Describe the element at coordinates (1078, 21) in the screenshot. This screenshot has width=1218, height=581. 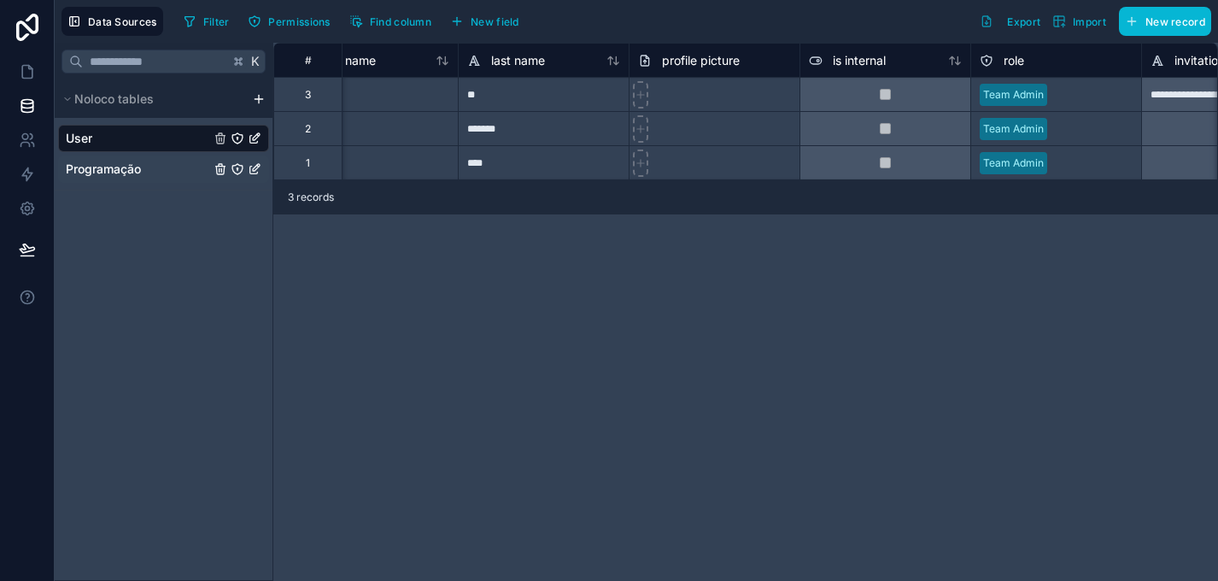
I see `button: Import` at that location.